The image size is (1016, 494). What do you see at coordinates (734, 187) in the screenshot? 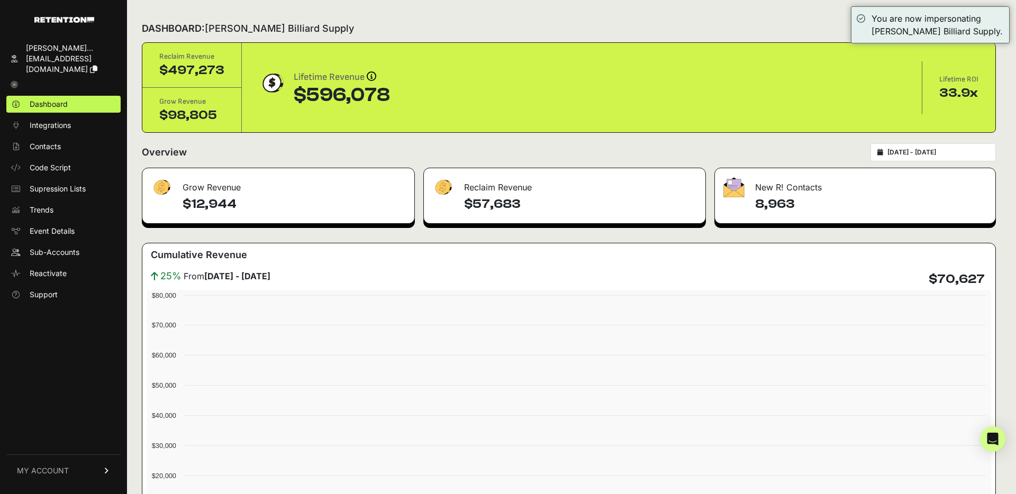
I see `img: fa-envelope-19ae18322b30453b285274b1b8af3d052b27d846a4fbe8435d1a52b978f639a2.png` at bounding box center [734, 187].